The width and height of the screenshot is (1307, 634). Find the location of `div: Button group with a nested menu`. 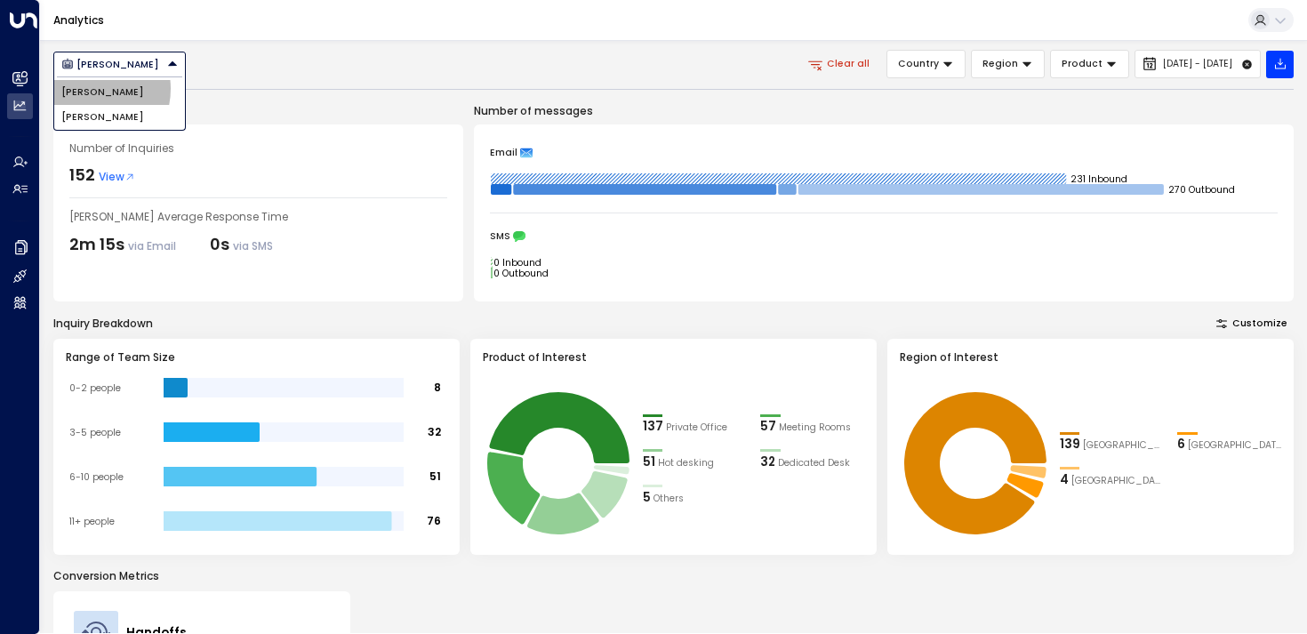

div: Button group with a nested menu is located at coordinates (119, 64).